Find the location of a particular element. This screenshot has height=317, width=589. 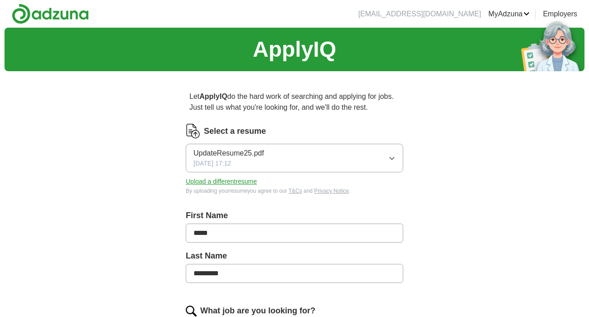

button: Upload a differentresume is located at coordinates (221, 181).